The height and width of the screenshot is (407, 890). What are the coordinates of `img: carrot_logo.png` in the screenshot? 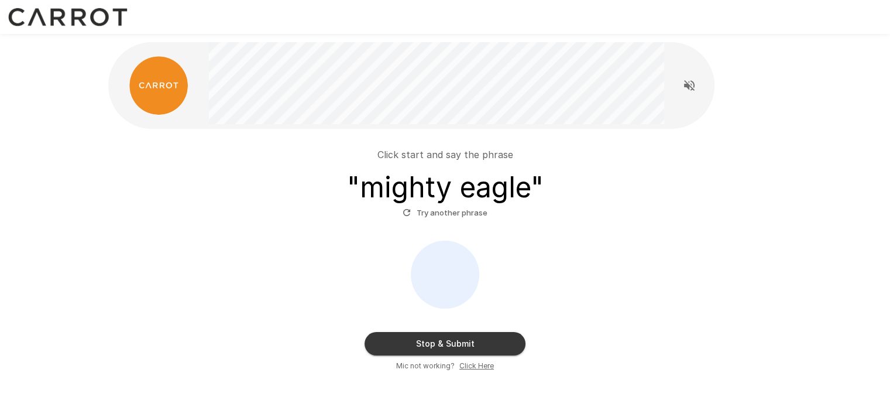 It's located at (159, 85).